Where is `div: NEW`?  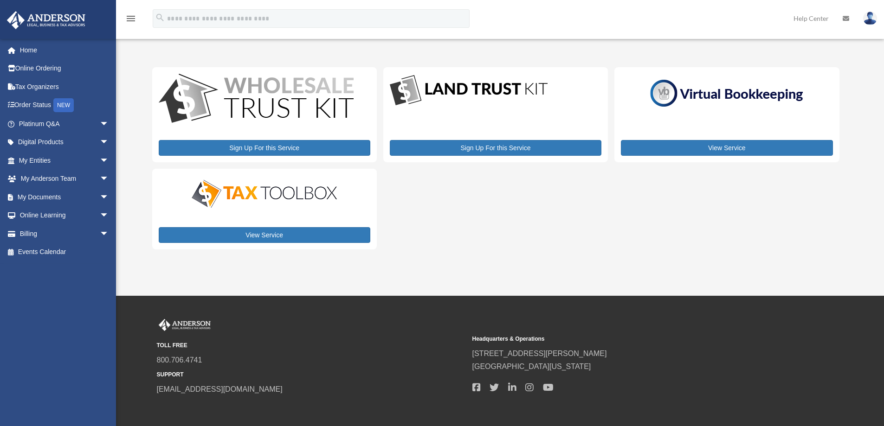
div: NEW is located at coordinates (64, 105).